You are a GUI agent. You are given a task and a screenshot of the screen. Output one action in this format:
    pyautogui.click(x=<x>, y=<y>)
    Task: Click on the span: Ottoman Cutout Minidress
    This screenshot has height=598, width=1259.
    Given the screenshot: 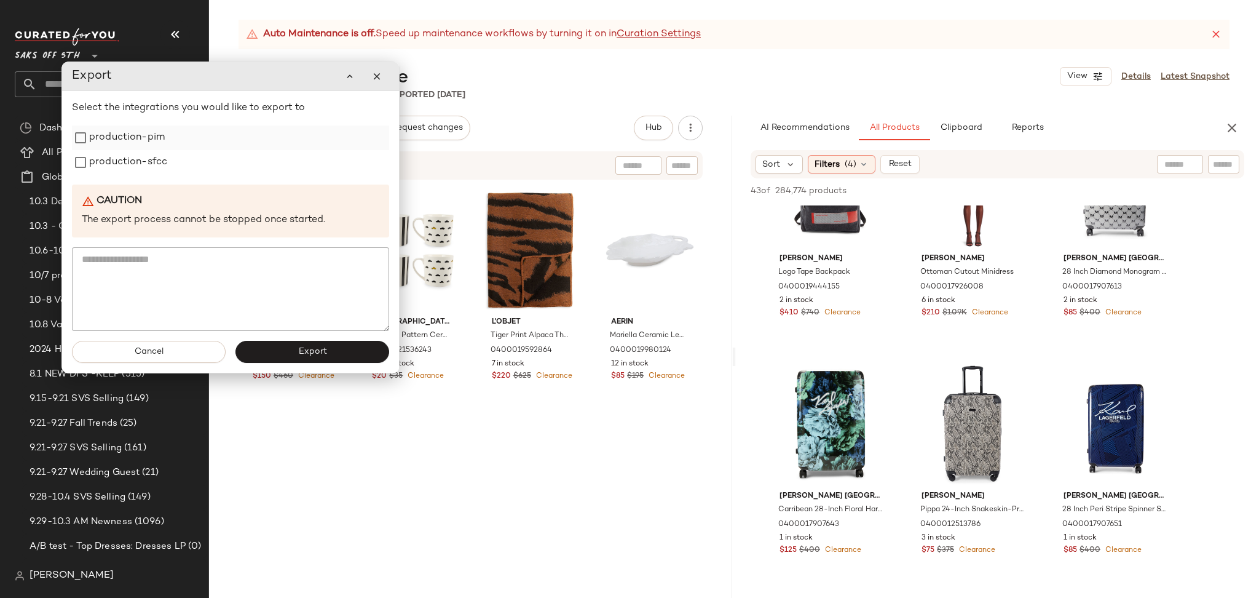 What is the action you would take?
    pyautogui.click(x=967, y=272)
    